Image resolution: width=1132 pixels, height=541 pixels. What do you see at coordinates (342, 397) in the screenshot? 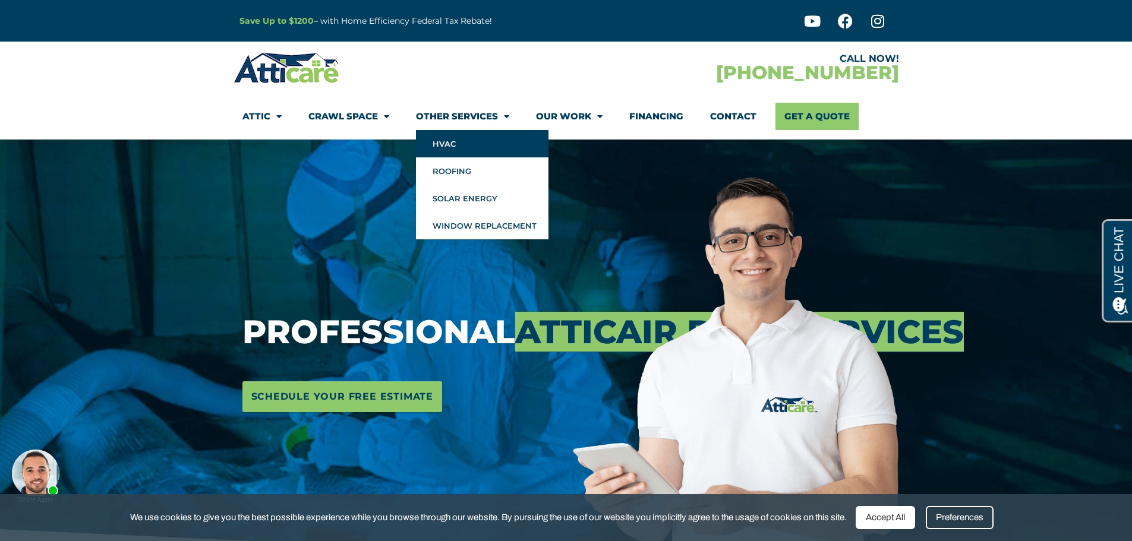
I see `span: Schedule Your Free Estimate` at bounding box center [342, 397].